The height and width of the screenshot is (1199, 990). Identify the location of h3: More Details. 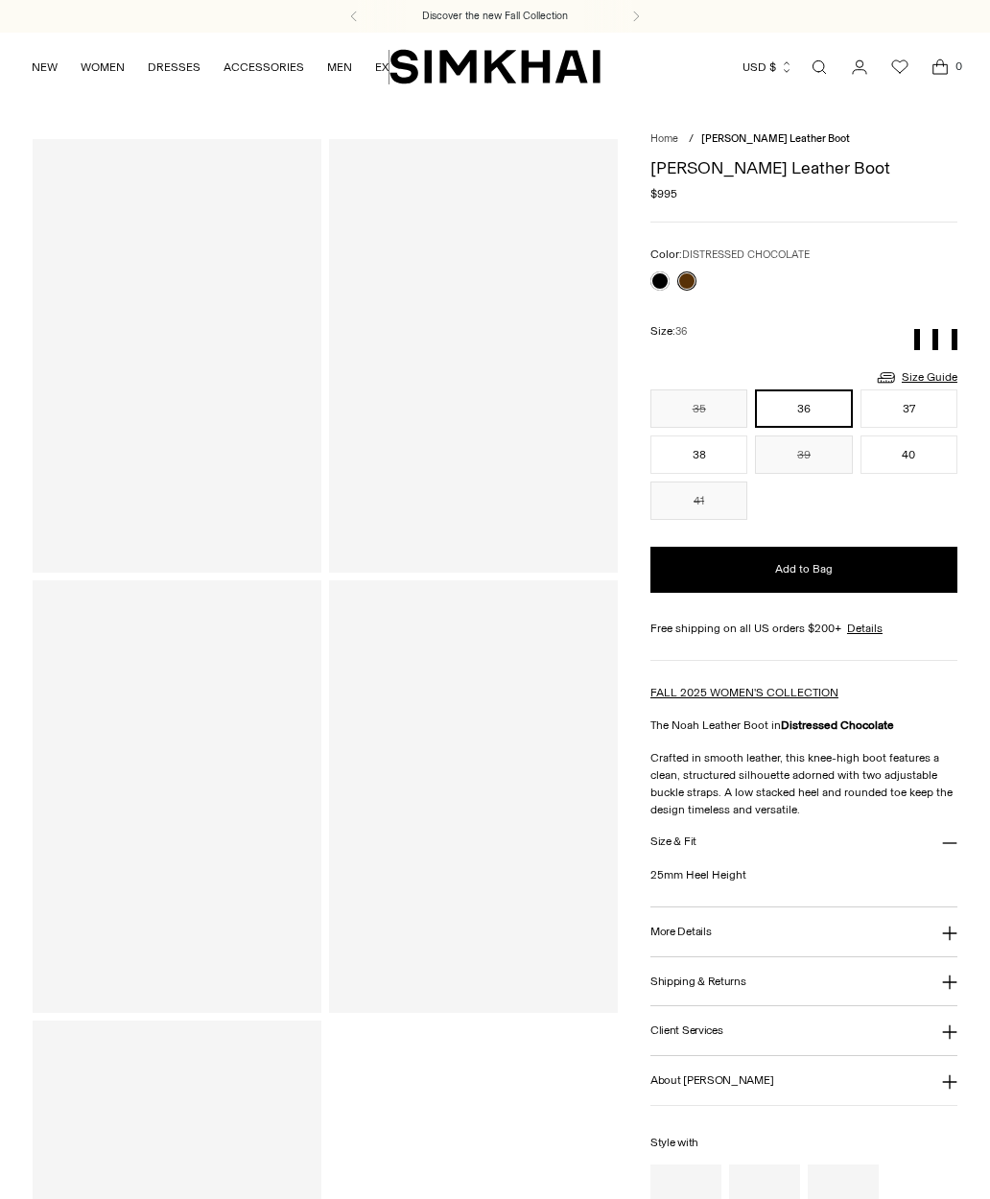
(680, 931).